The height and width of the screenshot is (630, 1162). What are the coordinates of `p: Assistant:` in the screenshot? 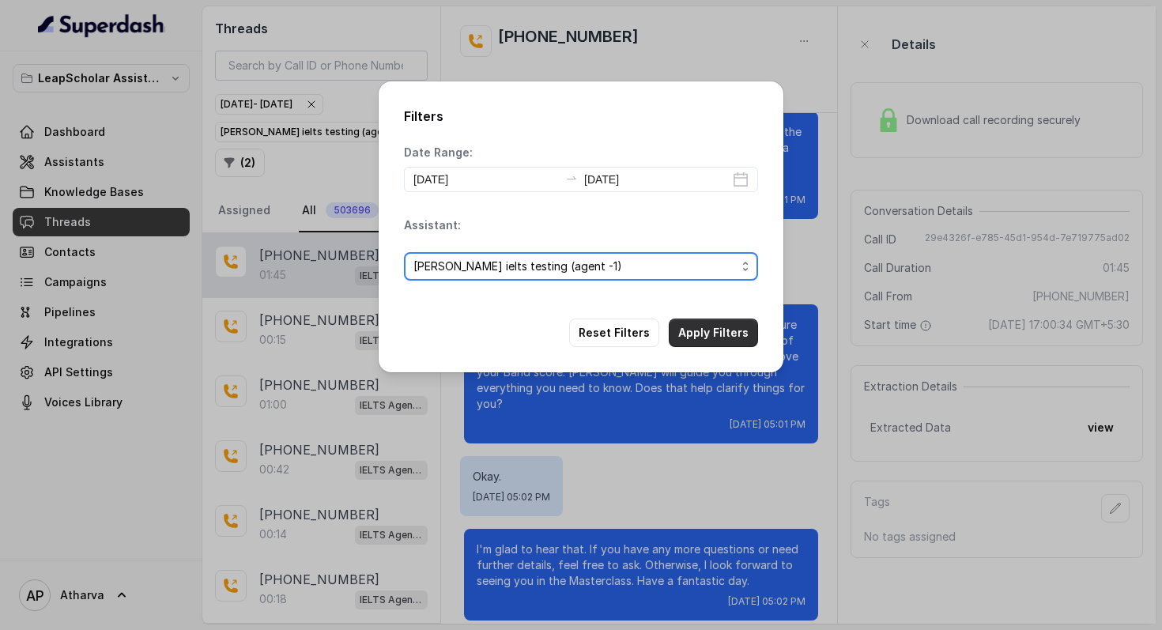 It's located at (432, 225).